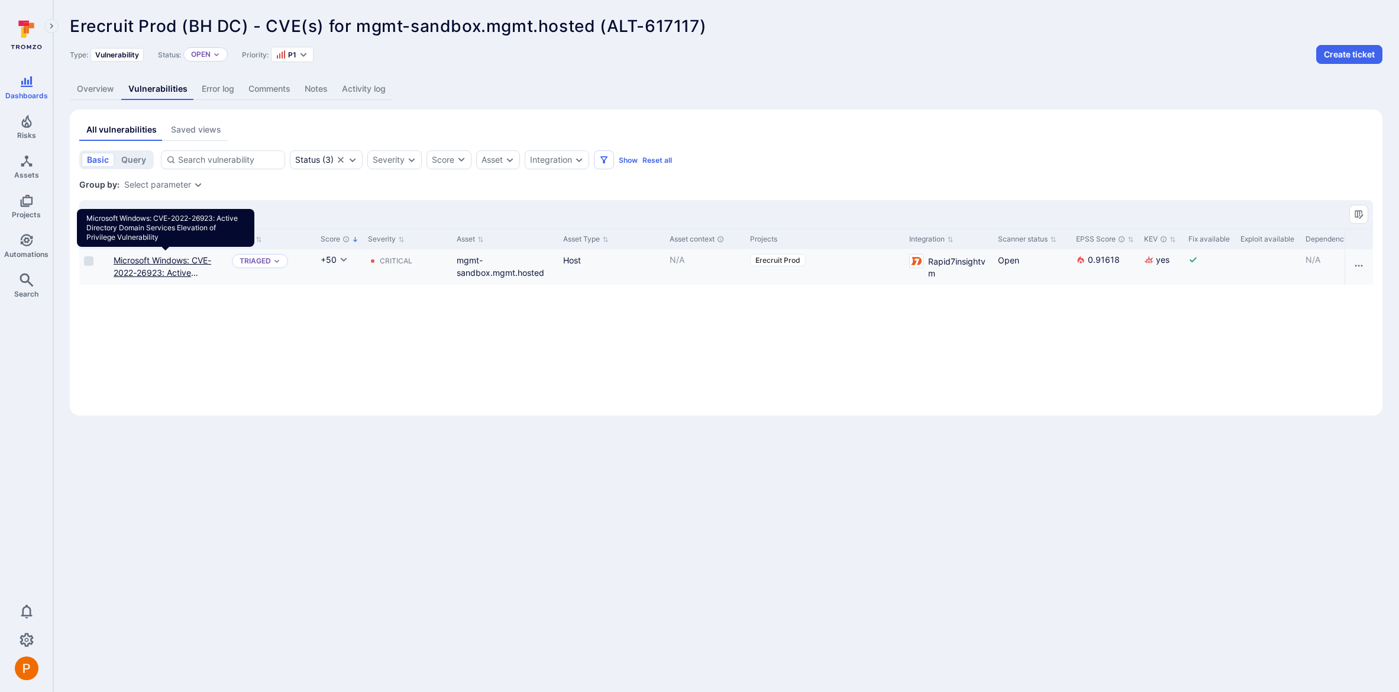 This screenshot has width=1399, height=692. I want to click on div: Cell for Asset context, so click(705, 267).